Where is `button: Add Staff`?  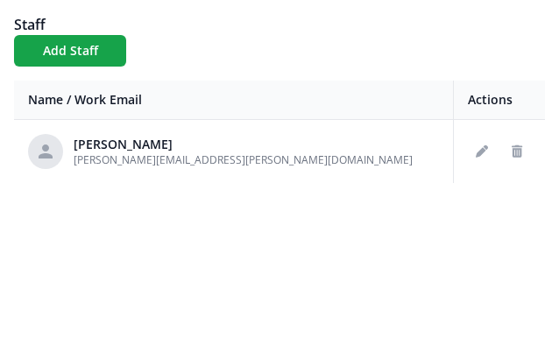 button: Add Staff is located at coordinates (70, 51).